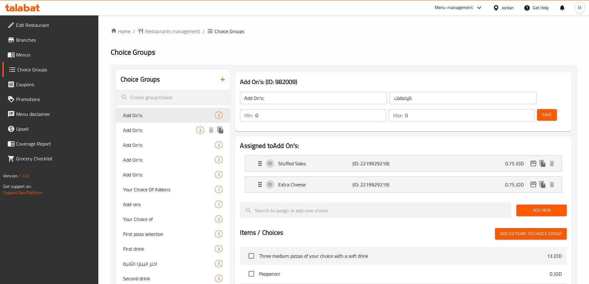  I want to click on span: Pepperoni, so click(404, 274).